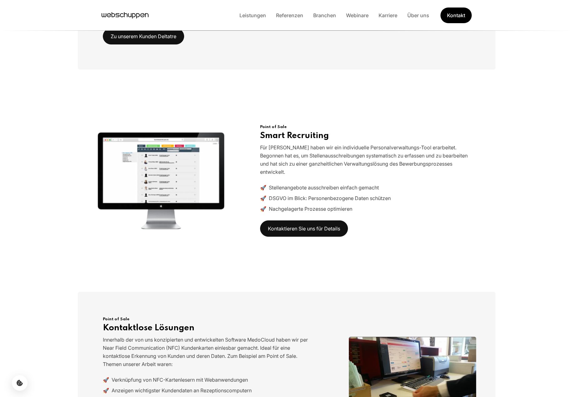  I want to click on a: Leistungen, so click(253, 15).